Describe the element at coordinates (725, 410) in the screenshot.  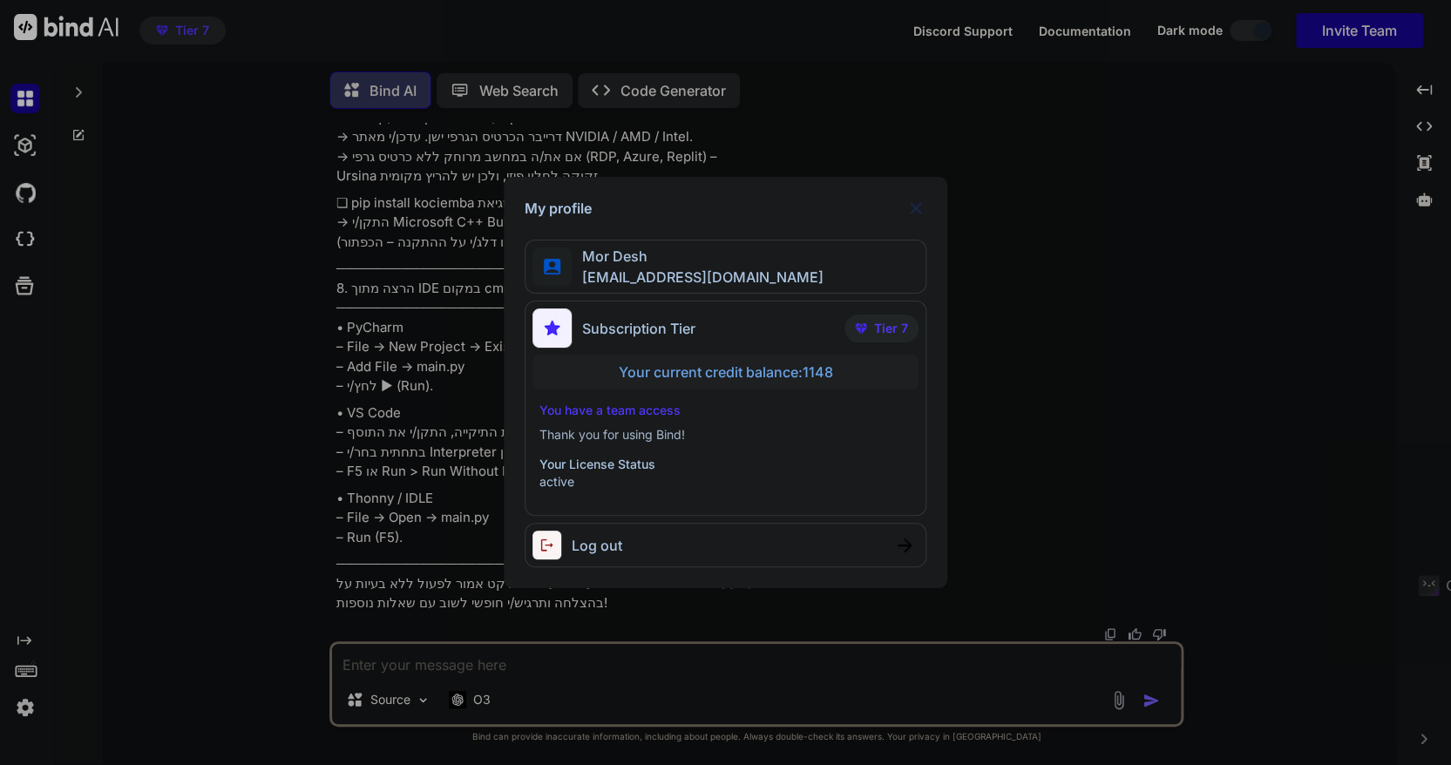
I see `p: You have a team access` at that location.